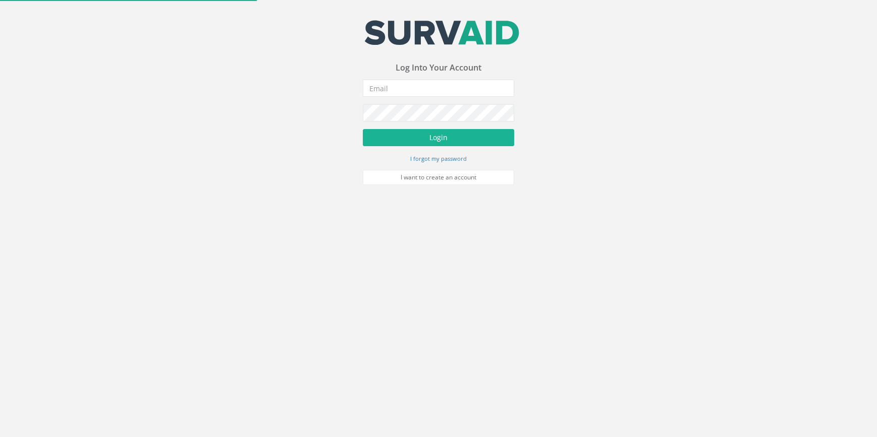 The width and height of the screenshot is (877, 437). Describe the element at coordinates (438, 68) in the screenshot. I see `h3: Log Into Your Account` at that location.